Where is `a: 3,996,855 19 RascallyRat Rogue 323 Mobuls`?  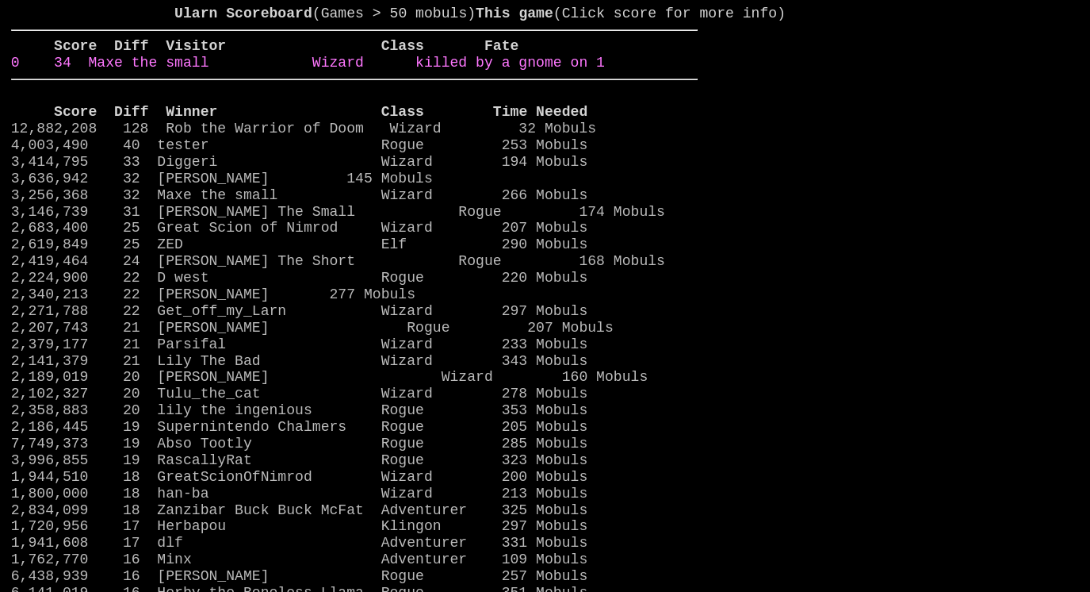 a: 3,996,855 19 RascallyRat Rogue 323 Mobuls is located at coordinates (300, 460).